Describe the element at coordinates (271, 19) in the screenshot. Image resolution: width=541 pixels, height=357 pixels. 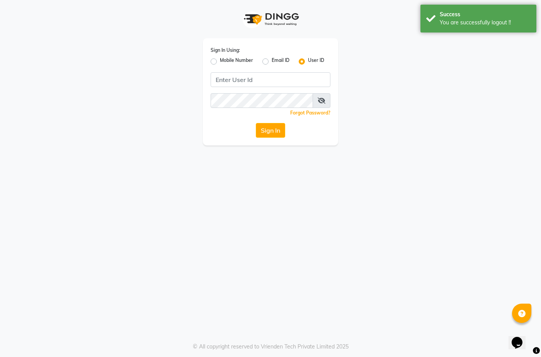
I see `img: logo1.svg` at that location.